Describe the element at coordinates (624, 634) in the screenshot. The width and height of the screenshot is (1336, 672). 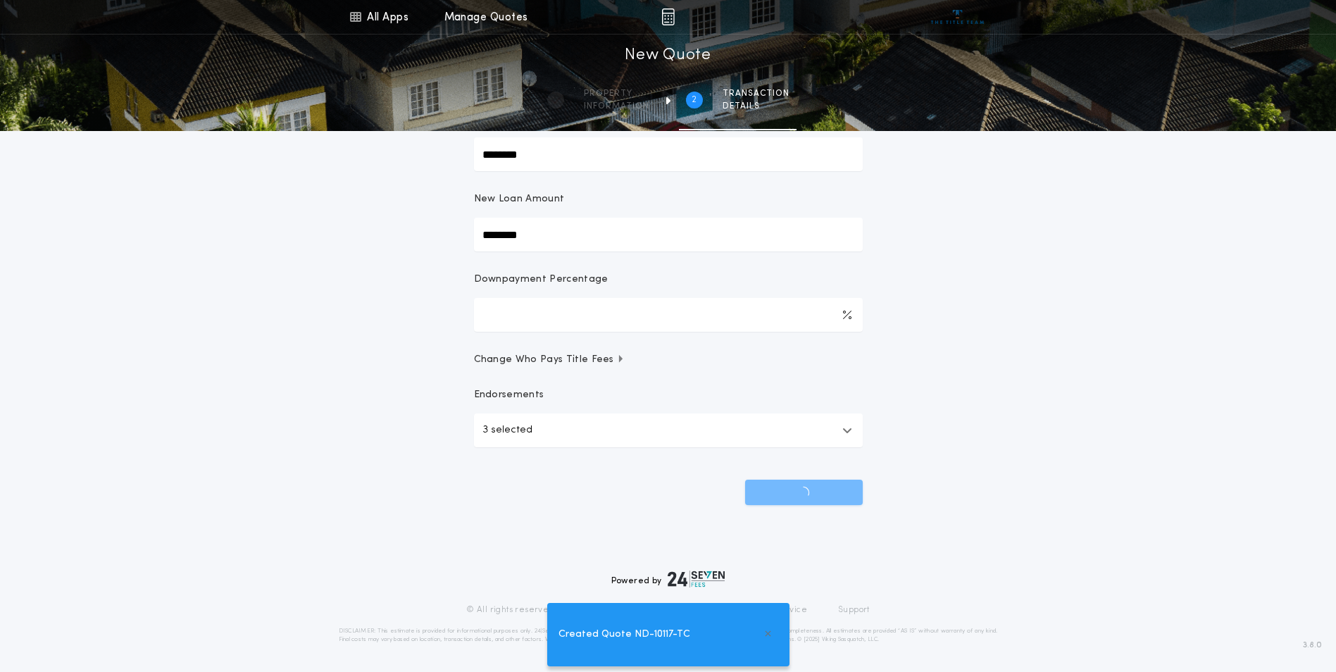
I see `span: Created Quote ND-10117-TC` at that location.